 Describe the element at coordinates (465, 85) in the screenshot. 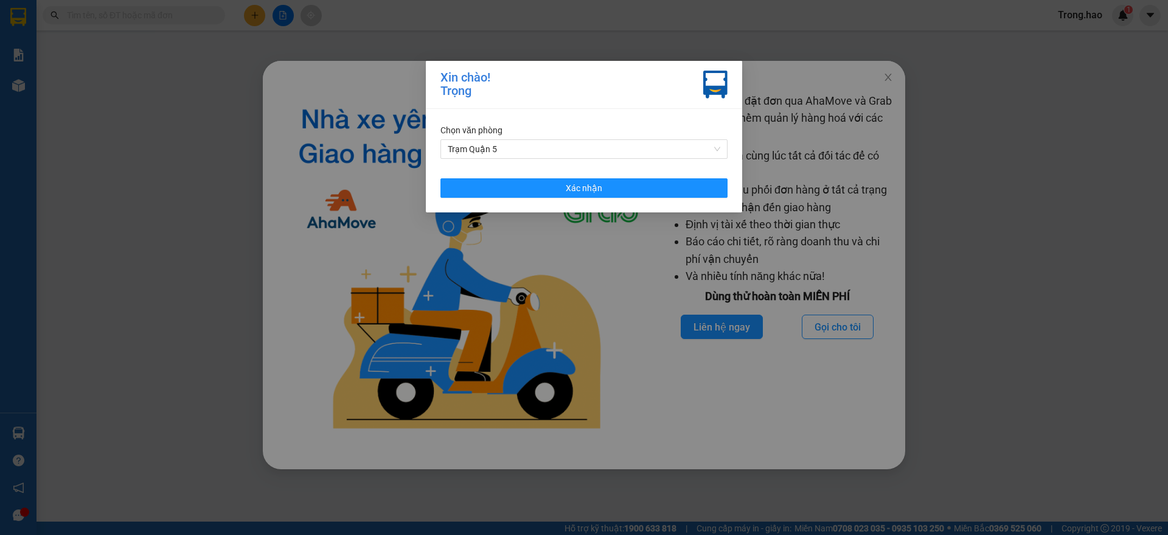

I see `div: Xin chào! Trọng` at that location.